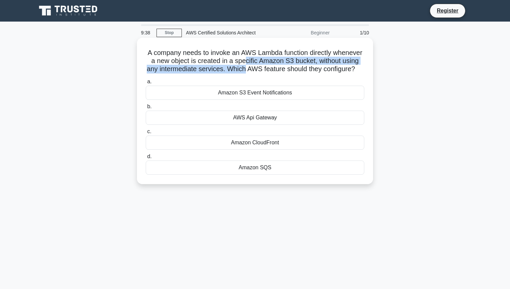 This screenshot has height=289, width=510. Describe the element at coordinates (169, 33) in the screenshot. I see `a: Stop` at that location.